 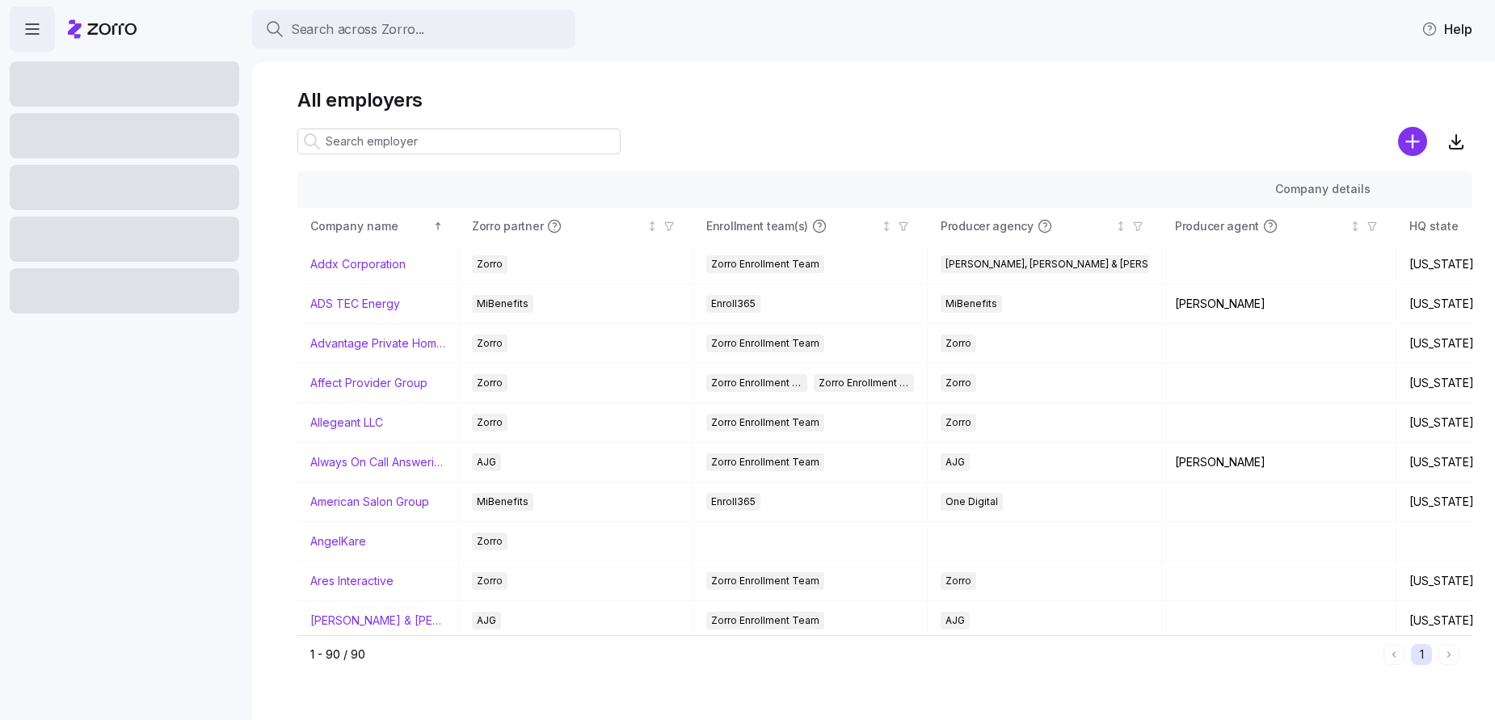 I want to click on a: Always On Call Answering Service, so click(x=377, y=462).